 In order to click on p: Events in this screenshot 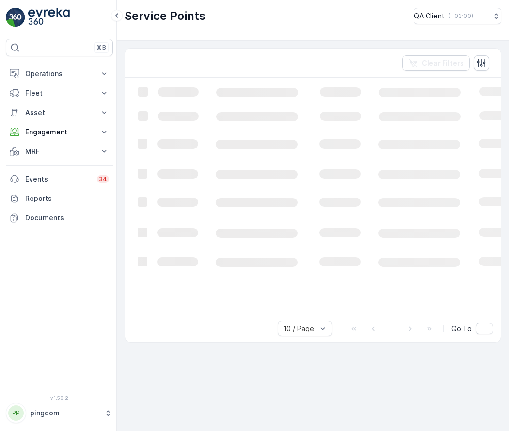, I will do `click(58, 179)`.